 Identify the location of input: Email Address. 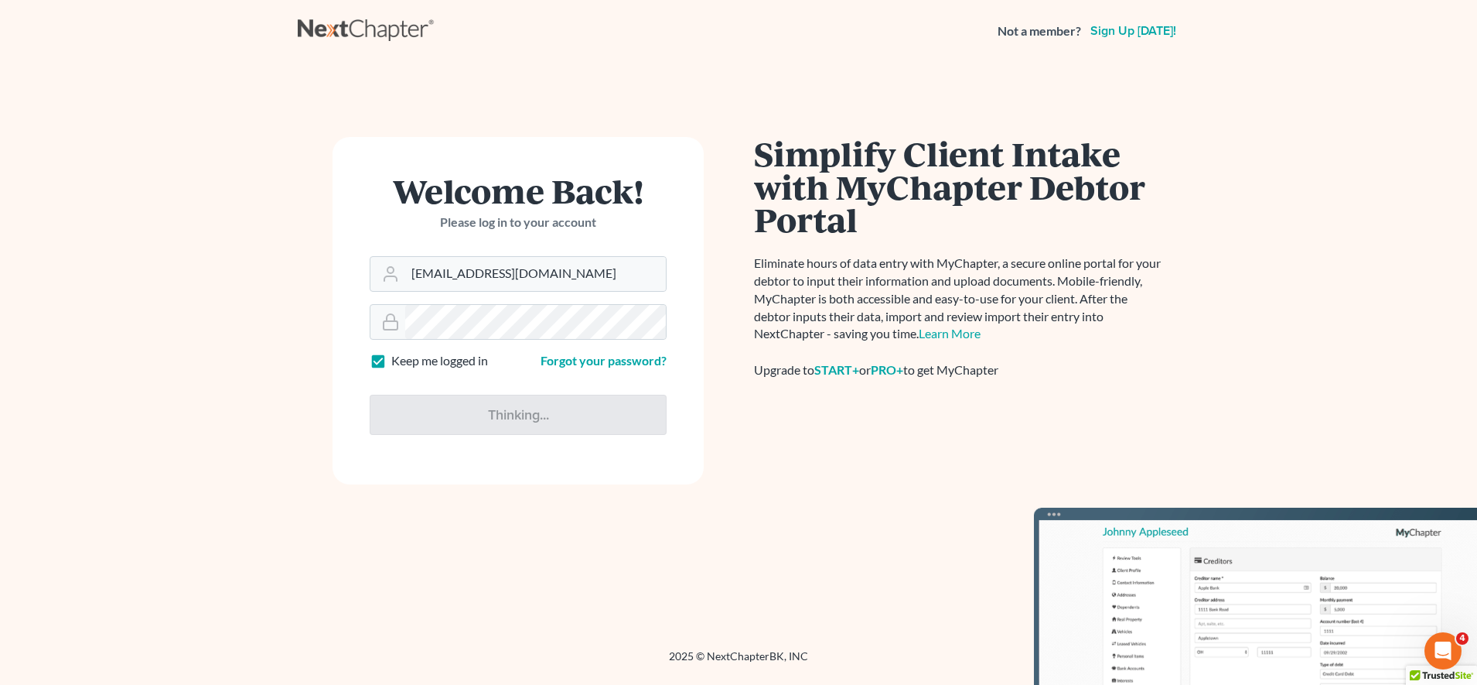
(535, 274).